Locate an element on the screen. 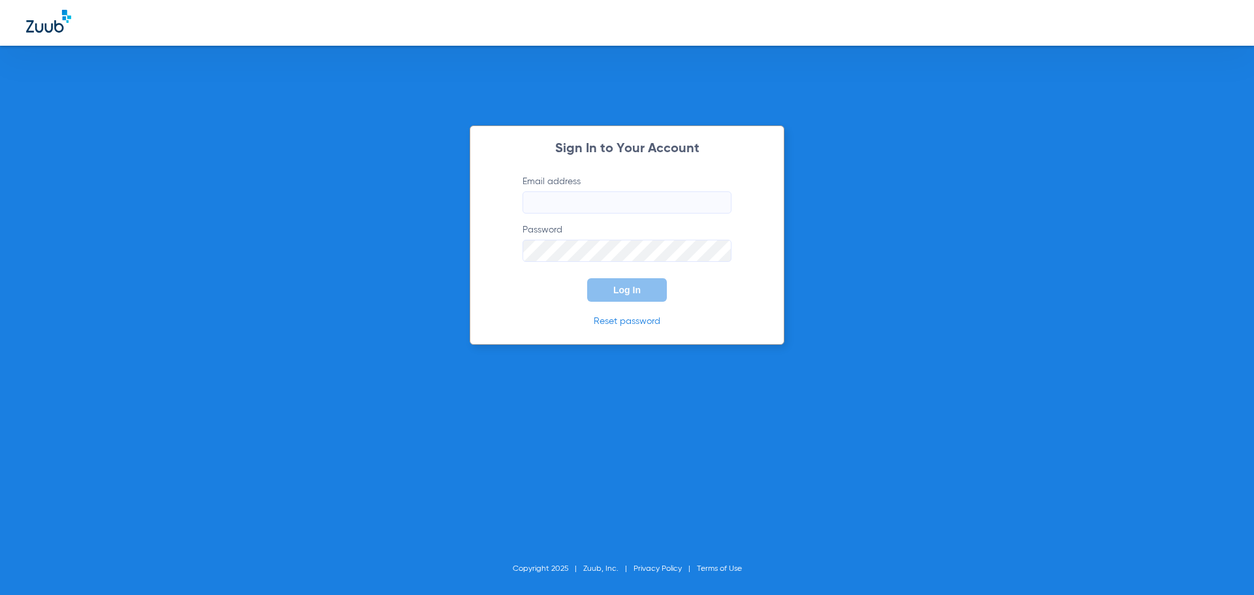 The height and width of the screenshot is (595, 1254). a: Privacy Policy is located at coordinates (658, 569).